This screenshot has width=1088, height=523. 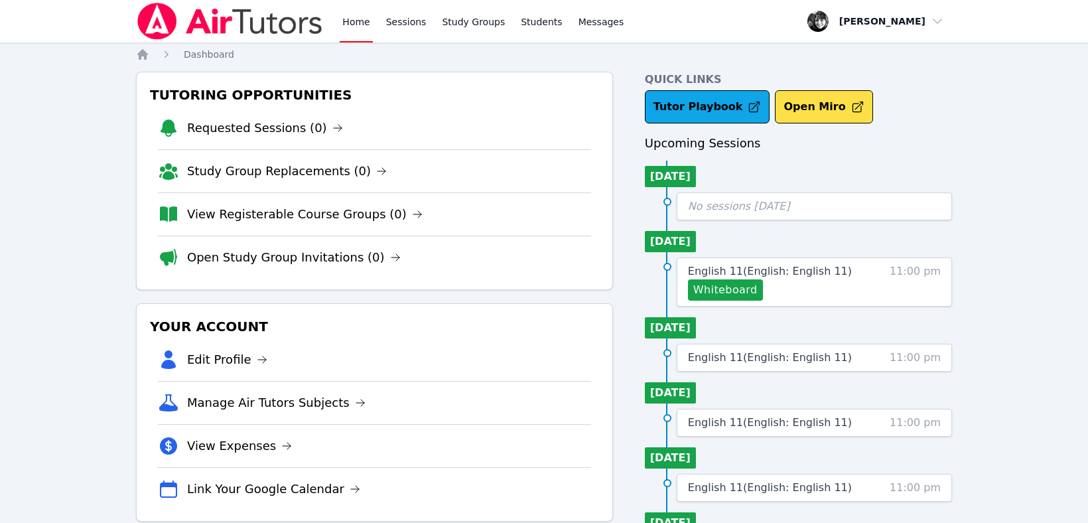 I want to click on a: View Expenses, so click(x=240, y=446).